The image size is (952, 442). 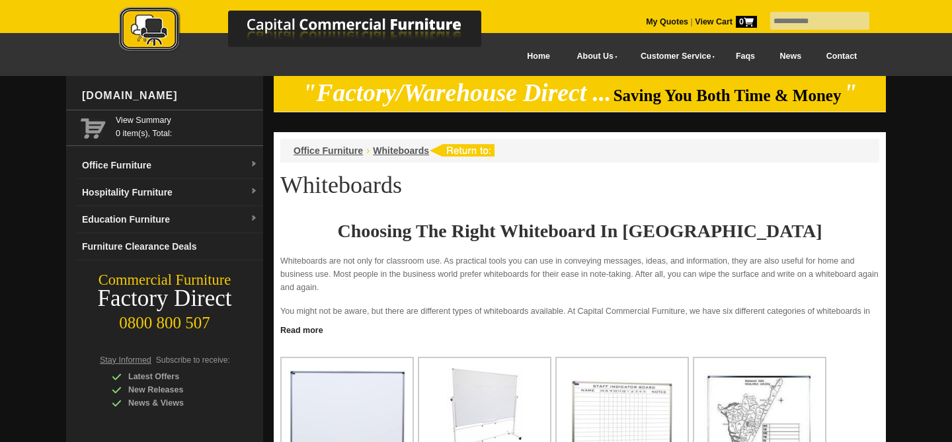 I want to click on a: About Us, so click(x=595, y=56).